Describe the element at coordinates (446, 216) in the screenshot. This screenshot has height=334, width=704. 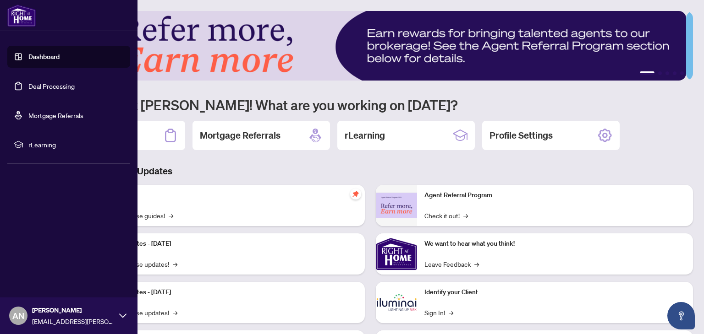
I see `a: Check it out!→` at that location.